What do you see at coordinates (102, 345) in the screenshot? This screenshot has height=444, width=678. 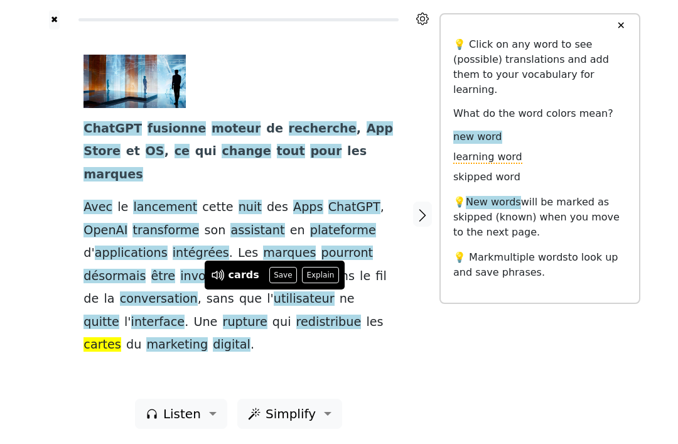 I see `span: cartes` at bounding box center [102, 345].